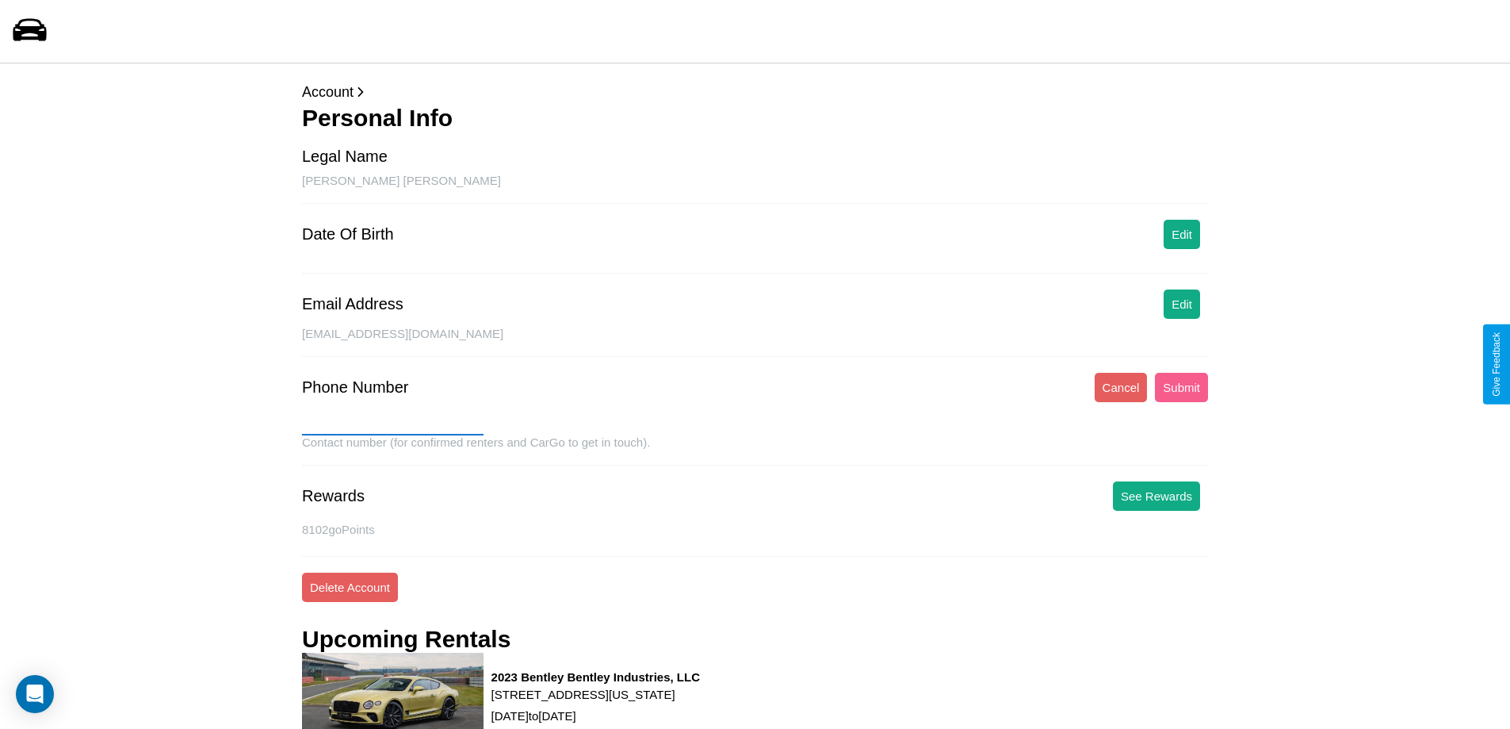  What do you see at coordinates (755, 92) in the screenshot?
I see `p: Account` at bounding box center [755, 92].